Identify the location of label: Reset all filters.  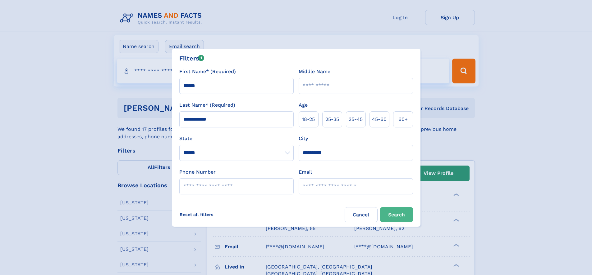
(196, 215).